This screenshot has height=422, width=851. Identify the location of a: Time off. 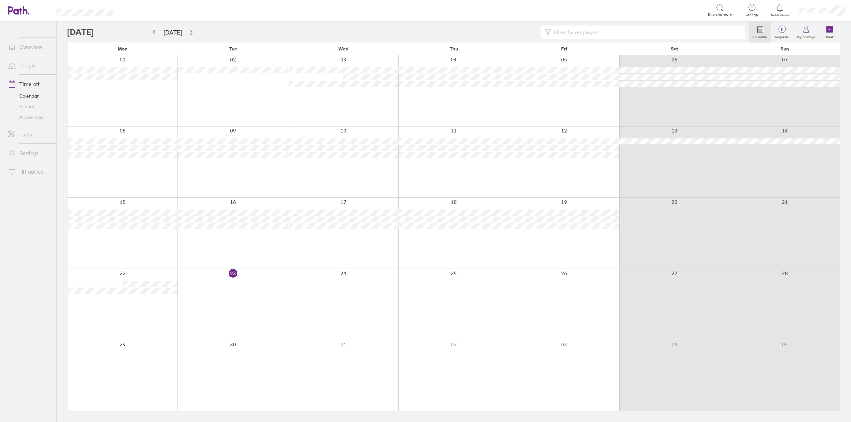
(29, 84).